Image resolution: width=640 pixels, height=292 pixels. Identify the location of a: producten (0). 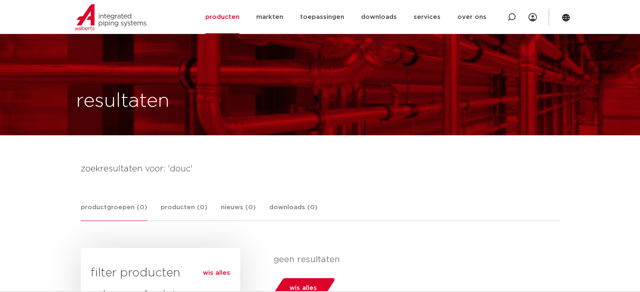
(184, 212).